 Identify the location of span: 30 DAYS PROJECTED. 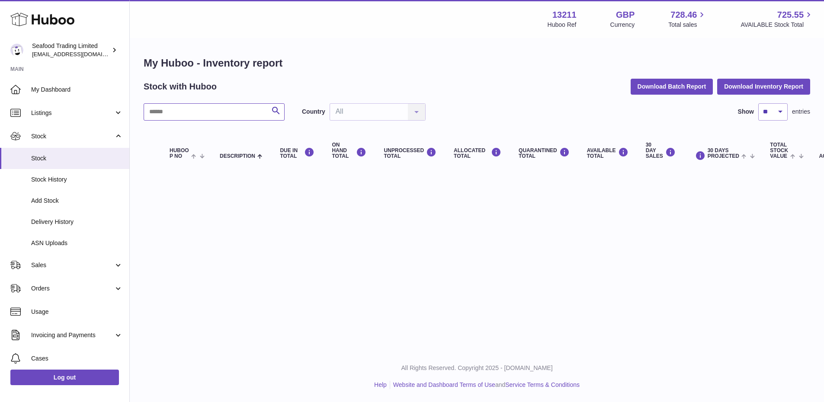
(723, 154).